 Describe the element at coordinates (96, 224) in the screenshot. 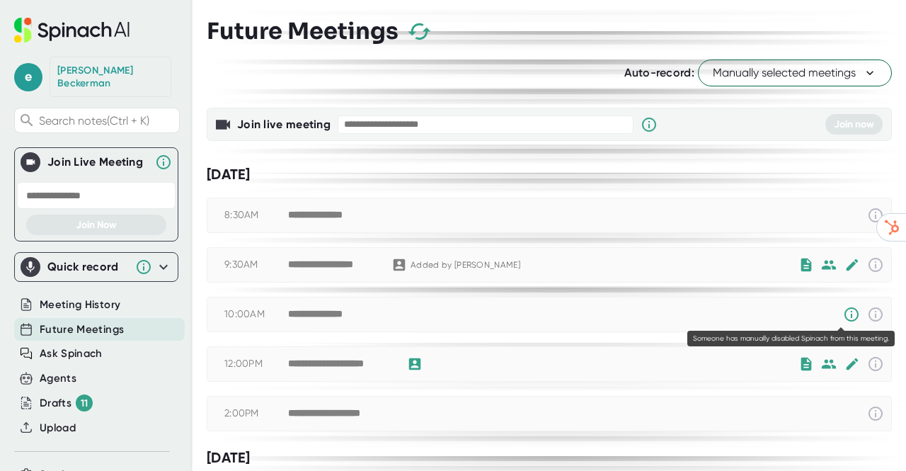

I see `span: Join Now` at that location.